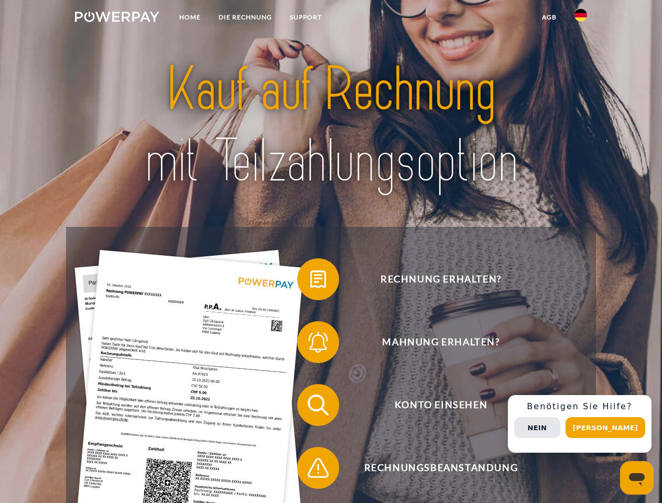  What do you see at coordinates (433, 342) in the screenshot?
I see `button: Mahnung erhalten?` at bounding box center [433, 342].